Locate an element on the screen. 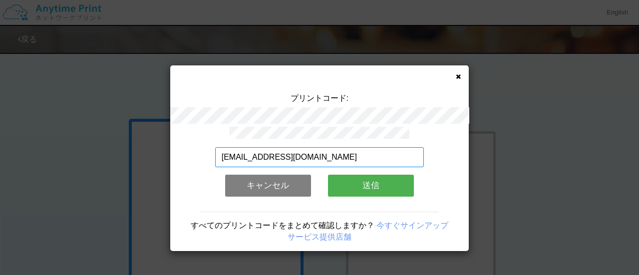 The image size is (639, 275). button: キャンセル is located at coordinates (268, 186).